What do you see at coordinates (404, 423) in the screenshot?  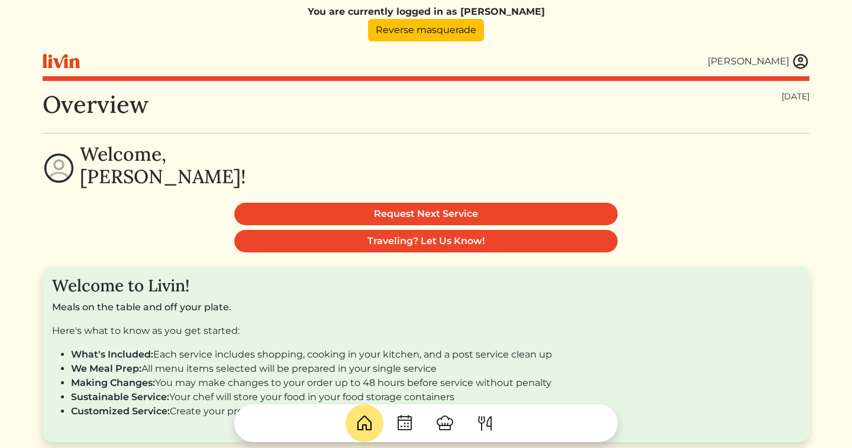 I see `img: CalendarDots-5bcf9d9080389f2a281d69619e1c85352834be518fbc73d9501aef674afc0d57.svg` at bounding box center [404, 423].